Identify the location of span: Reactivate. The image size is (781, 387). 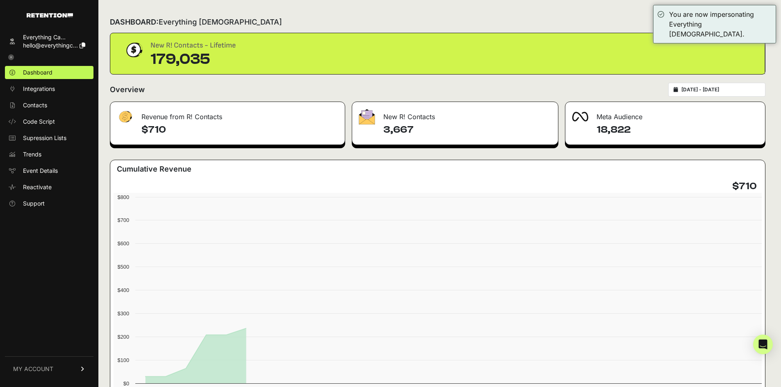
(37, 187).